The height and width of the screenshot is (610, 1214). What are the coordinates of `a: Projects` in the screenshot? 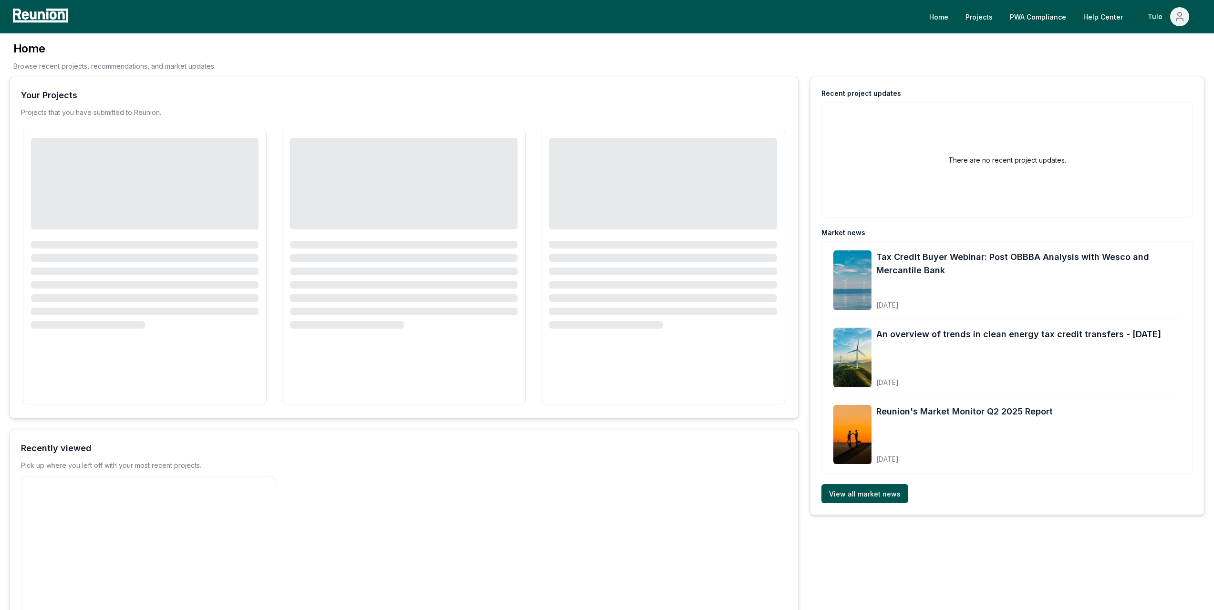 It's located at (979, 17).